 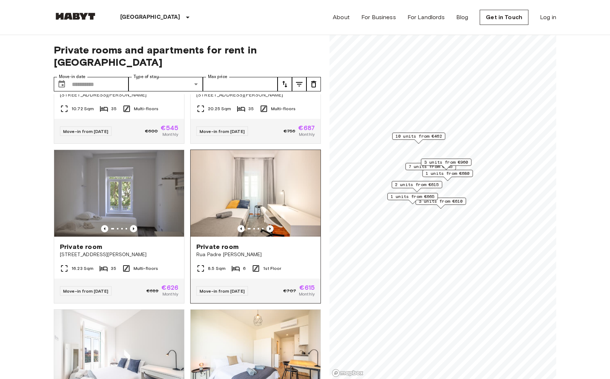 I want to click on a: About, so click(x=341, y=17).